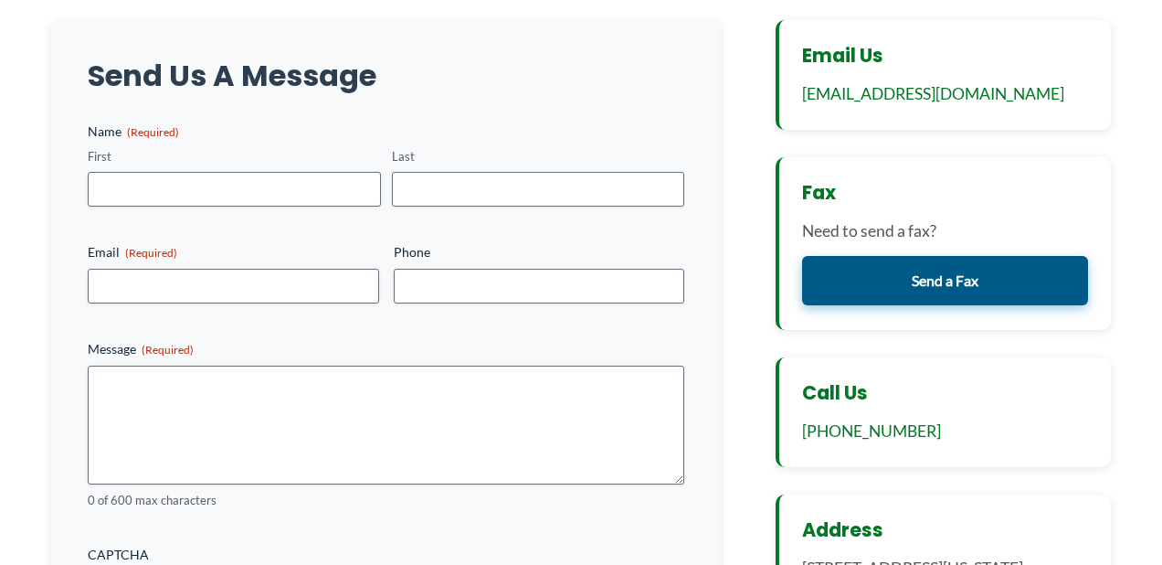 Image resolution: width=1162 pixels, height=565 pixels. I want to click on h3: Fax, so click(945, 192).